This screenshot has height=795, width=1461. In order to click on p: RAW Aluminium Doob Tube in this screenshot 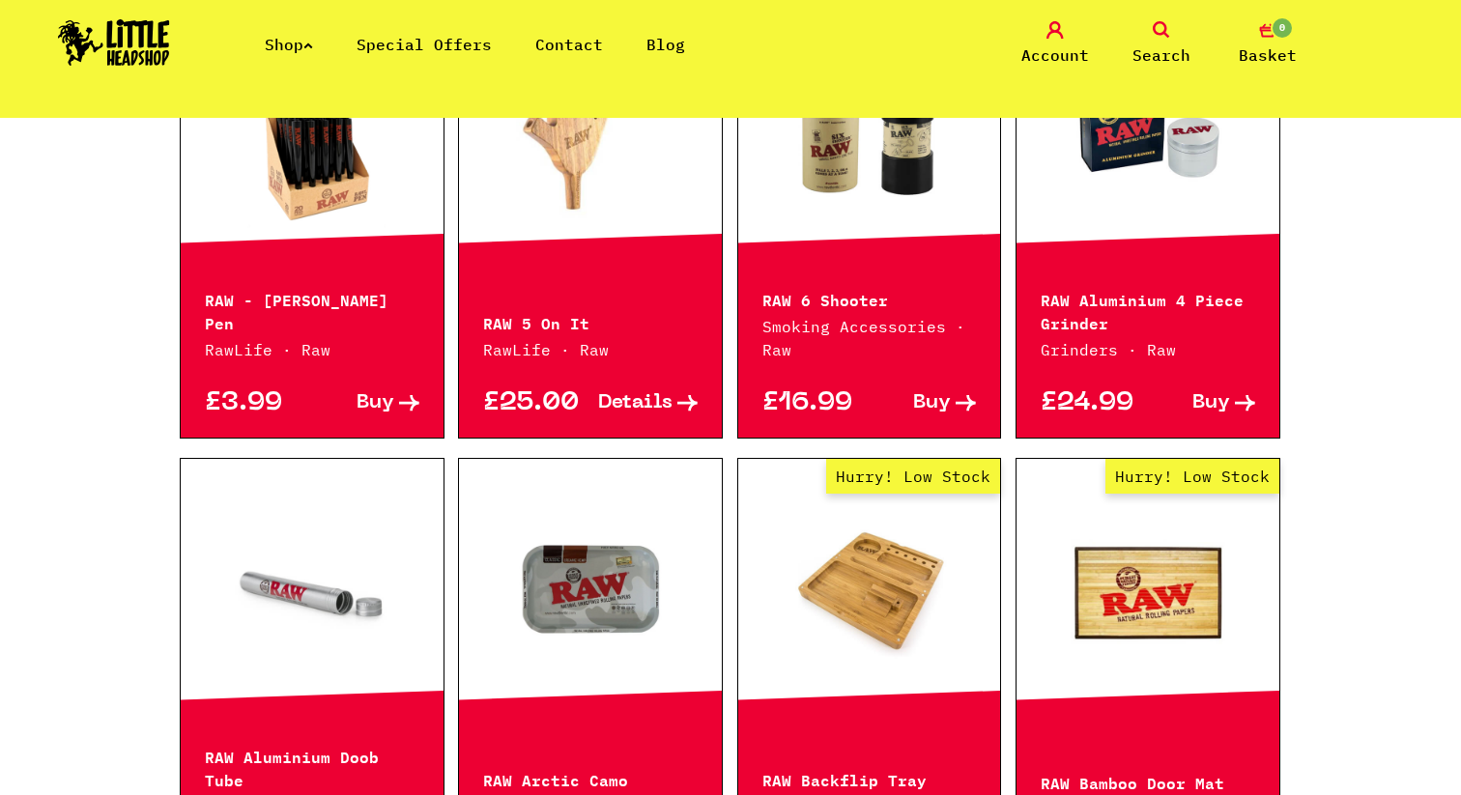, I will do `click(312, 767)`.